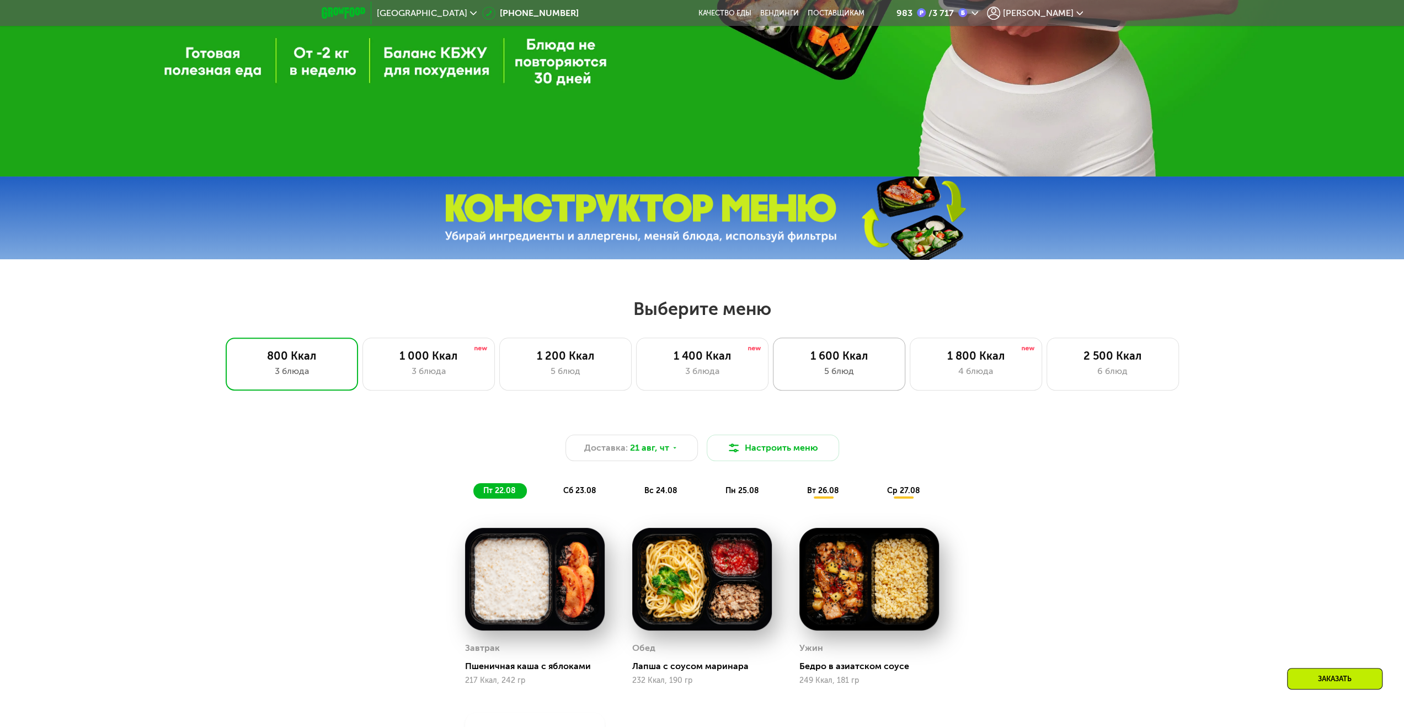 Image resolution: width=1404 pixels, height=727 pixels. I want to click on div: поставщикам, so click(836, 13).